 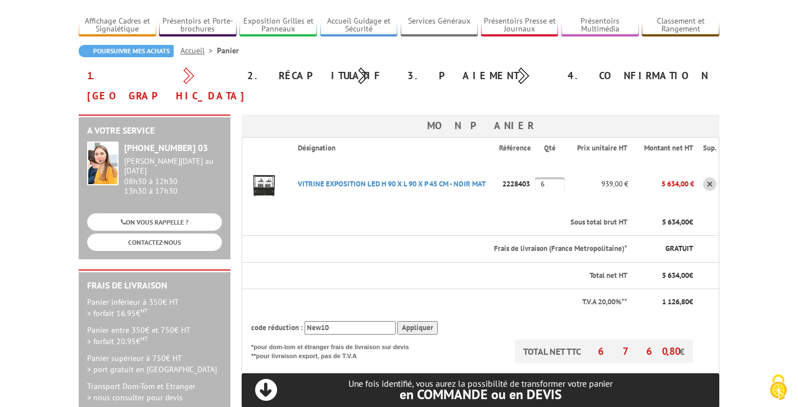 I want to click on h2: Frais de Livraison, so click(x=155, y=286).